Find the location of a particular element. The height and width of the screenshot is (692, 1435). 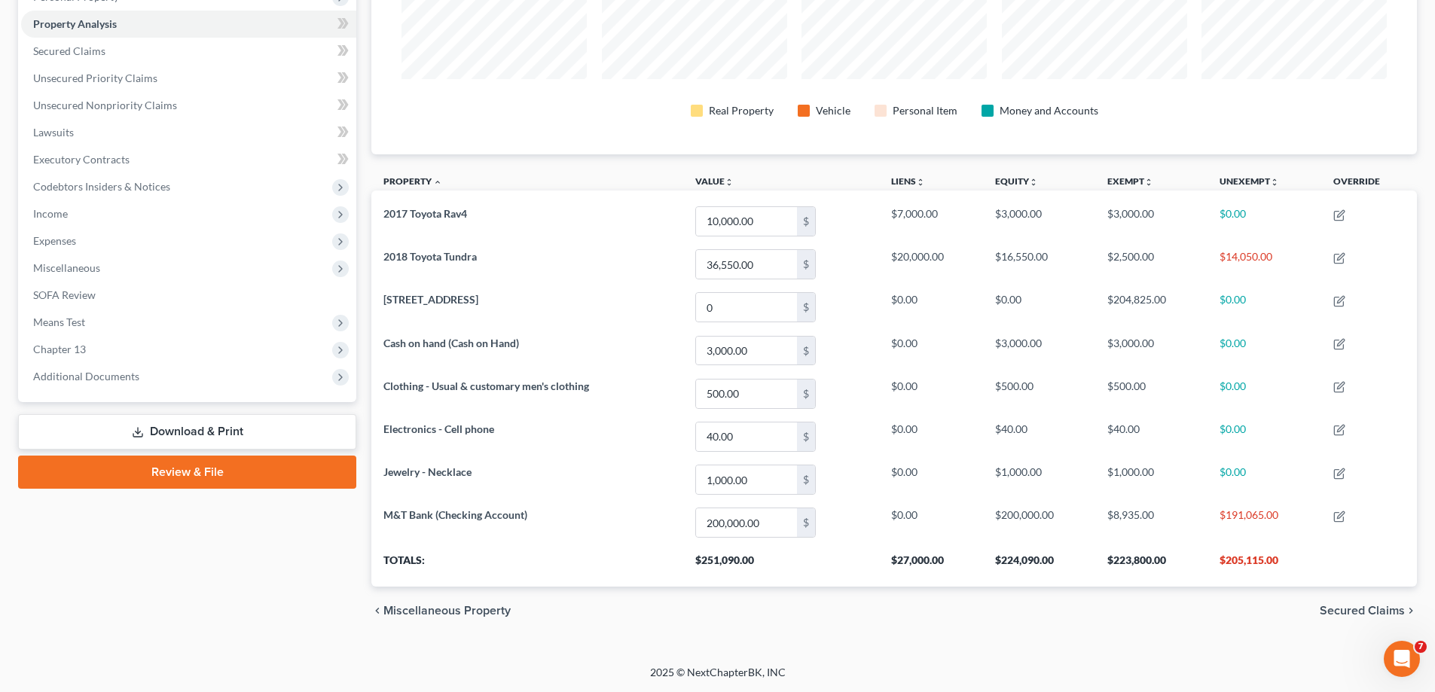

span: Additional Documents is located at coordinates (86, 376).